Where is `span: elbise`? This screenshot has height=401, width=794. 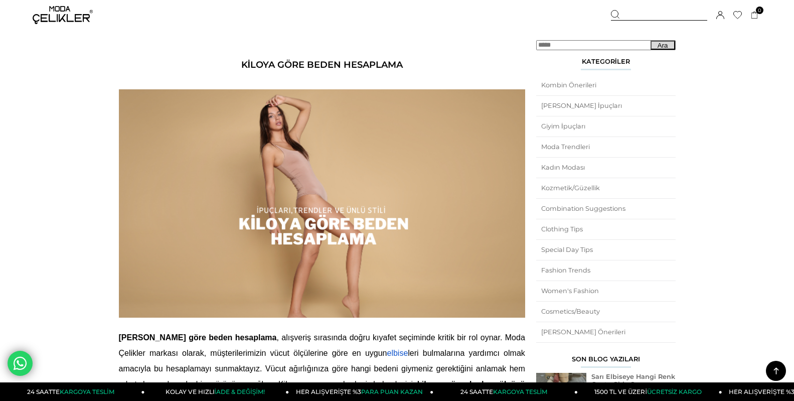 span: elbise is located at coordinates (397, 353).